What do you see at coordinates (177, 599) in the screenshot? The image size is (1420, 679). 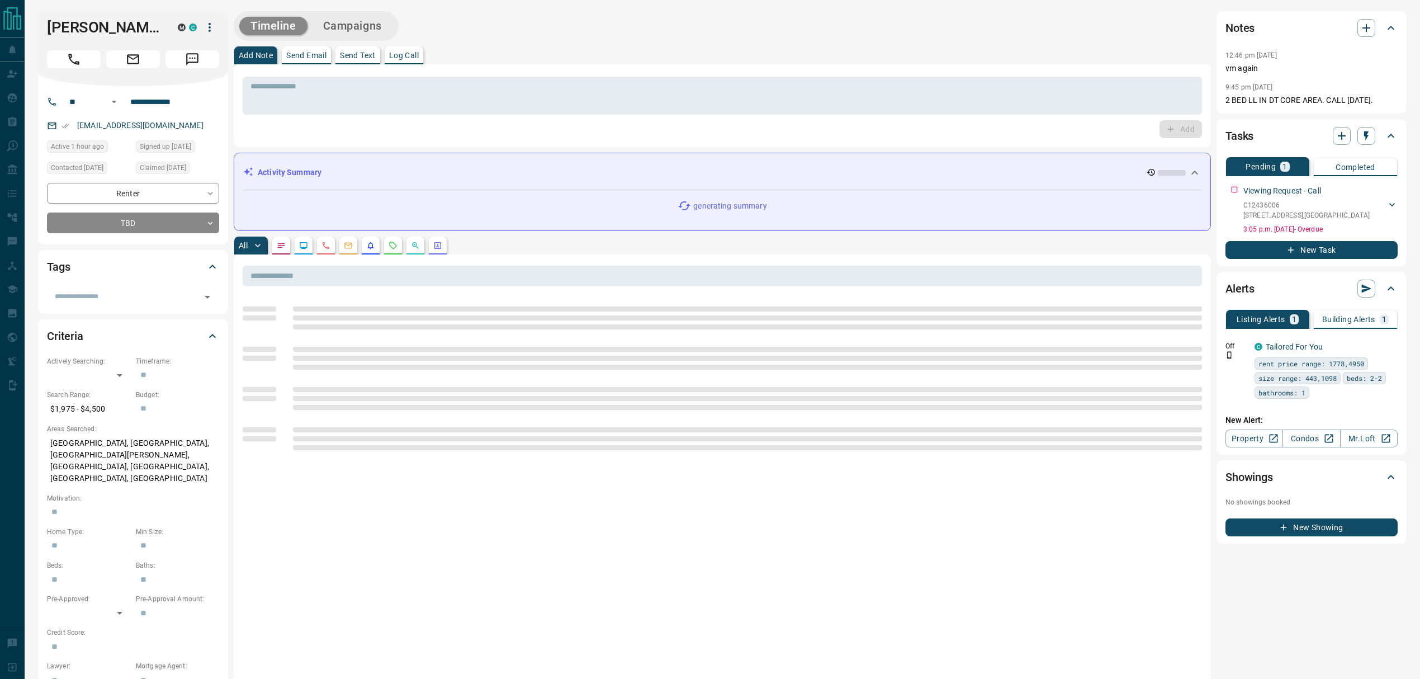 I see `p: Pre-Approval Amount:` at bounding box center [177, 599].